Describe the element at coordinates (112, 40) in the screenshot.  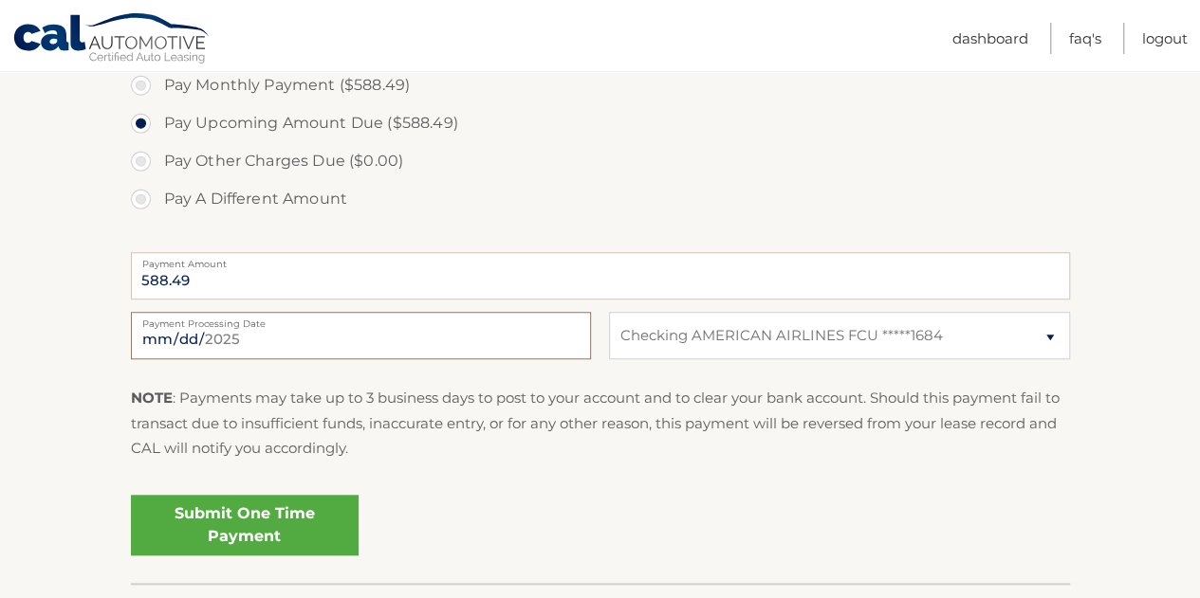
I see `a: Cal Automotive` at that location.